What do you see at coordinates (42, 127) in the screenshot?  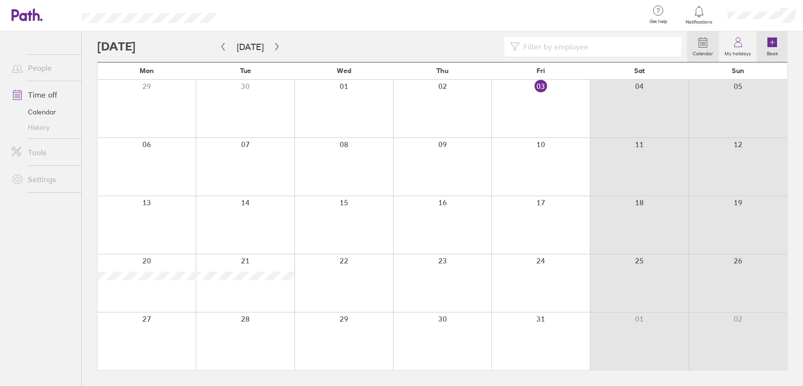 I see `a: History` at bounding box center [42, 127].